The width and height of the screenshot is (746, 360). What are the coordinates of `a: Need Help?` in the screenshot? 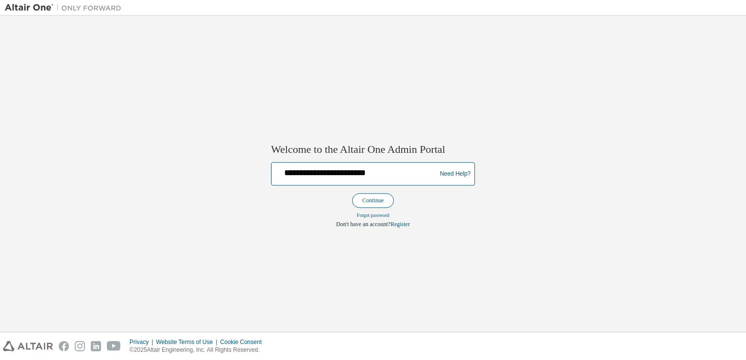 It's located at (455, 174).